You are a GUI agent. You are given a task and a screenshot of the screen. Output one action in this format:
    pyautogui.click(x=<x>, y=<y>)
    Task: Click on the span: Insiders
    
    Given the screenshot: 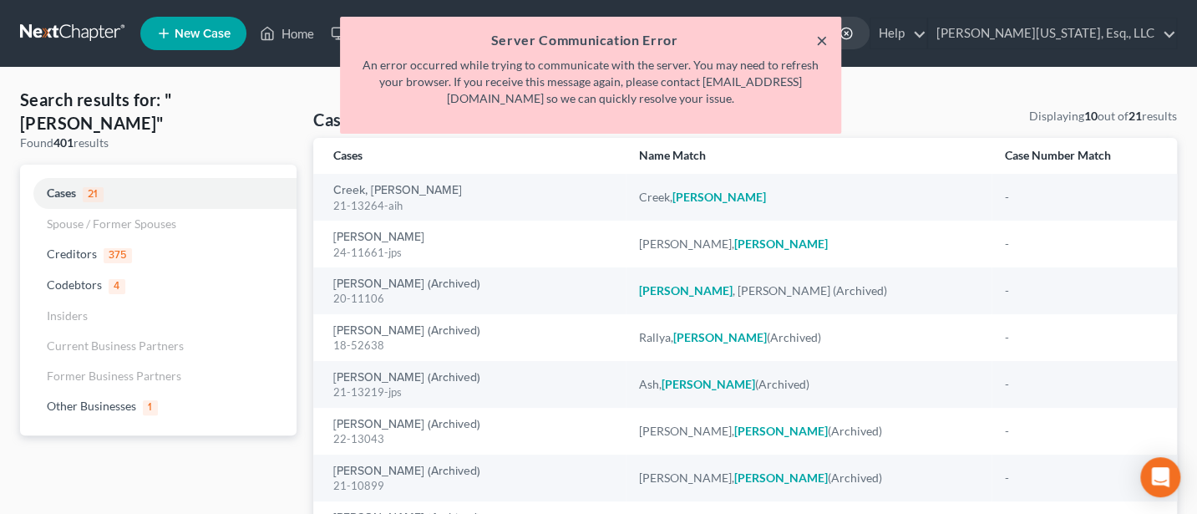 What is the action you would take?
    pyautogui.click(x=67, y=315)
    